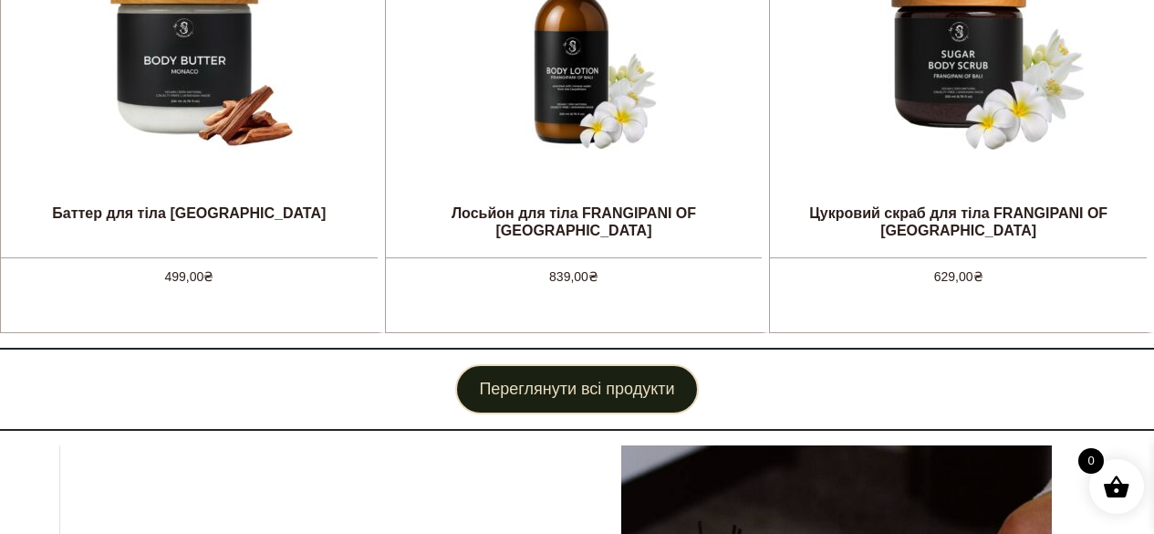  I want to click on a: Переглянути всі продукти, so click(576, 389).